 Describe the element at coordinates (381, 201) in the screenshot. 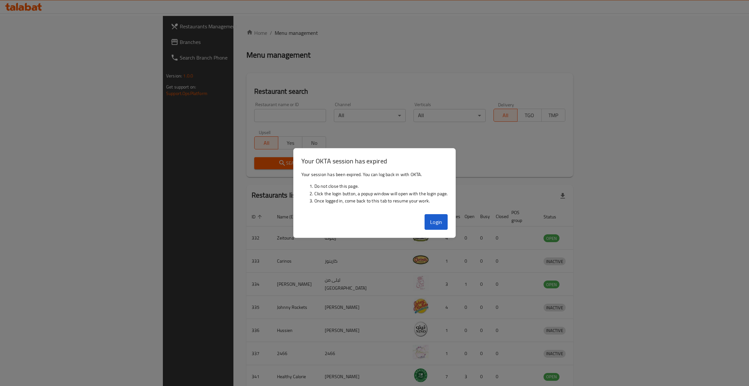

I see `li: Once logged in, come back to this tab to resume your work.` at that location.